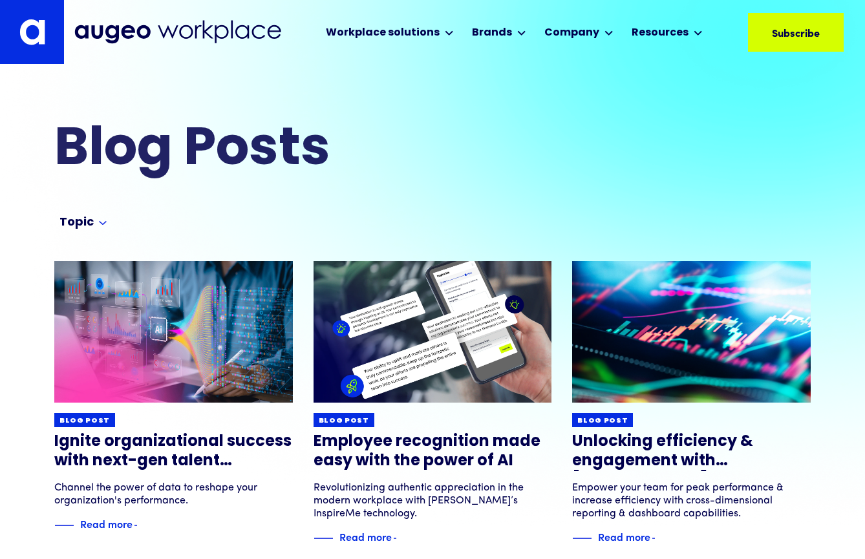  I want to click on img: Augeo's "a" monogram decorative logo in white., so click(32, 32).